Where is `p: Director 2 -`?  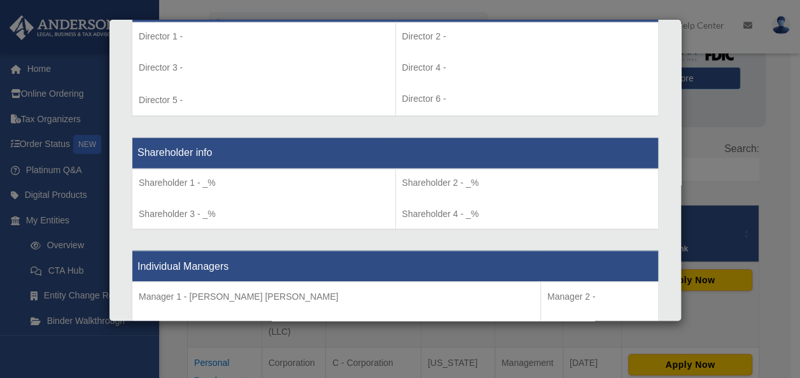 p: Director 2 - is located at coordinates (527, 36).